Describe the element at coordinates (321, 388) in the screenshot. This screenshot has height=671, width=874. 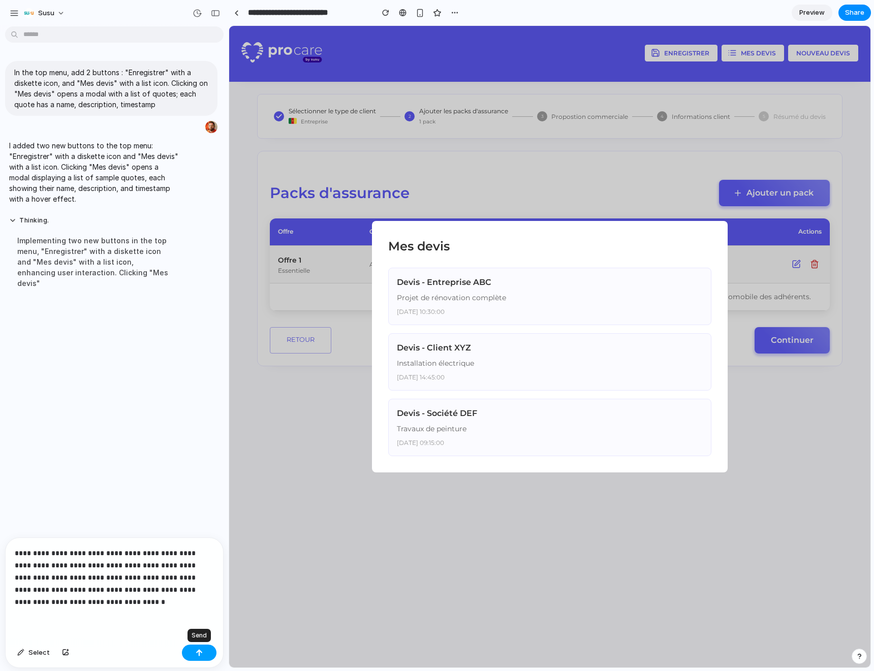
I see `div: Devis - Société DEF` at that location.